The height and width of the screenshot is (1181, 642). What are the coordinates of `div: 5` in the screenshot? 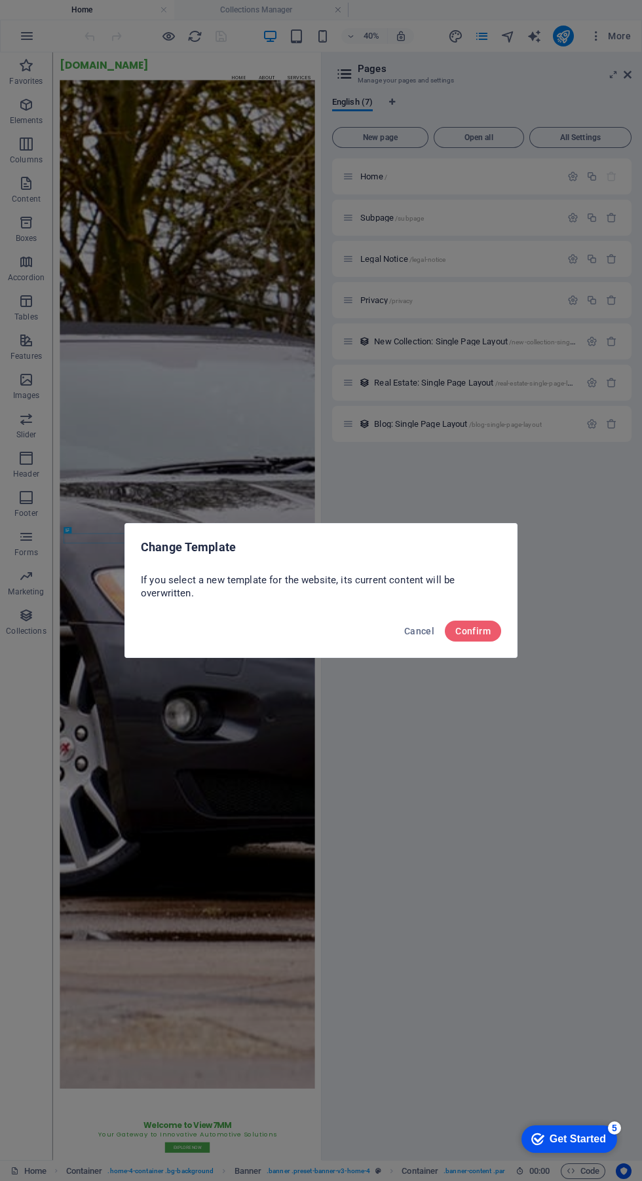 It's located at (103, 9).